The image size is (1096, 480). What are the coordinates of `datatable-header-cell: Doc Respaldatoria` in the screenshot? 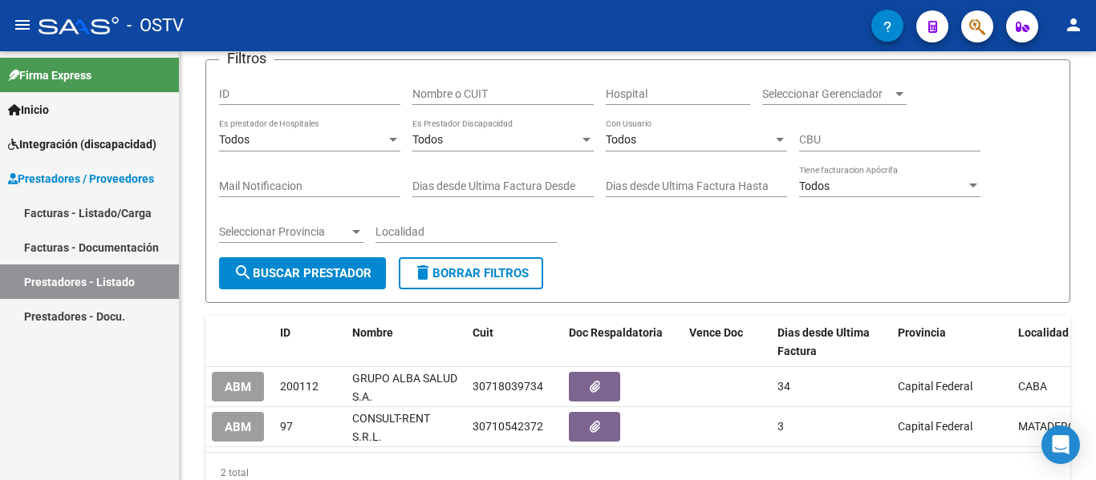 It's located at (622, 342).